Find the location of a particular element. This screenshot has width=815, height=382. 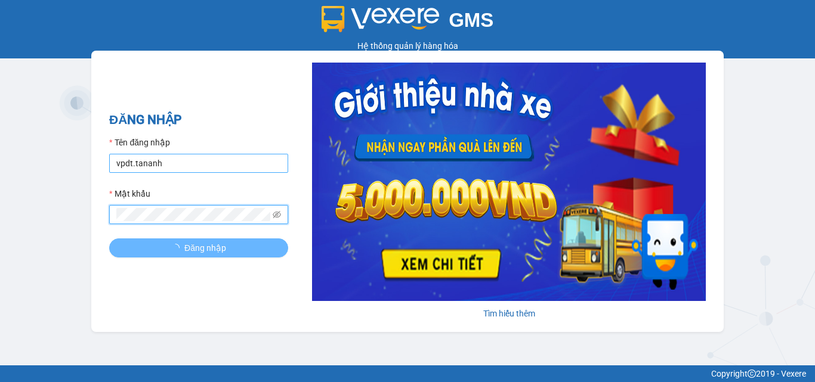

a: GMS is located at coordinates (407, 23).